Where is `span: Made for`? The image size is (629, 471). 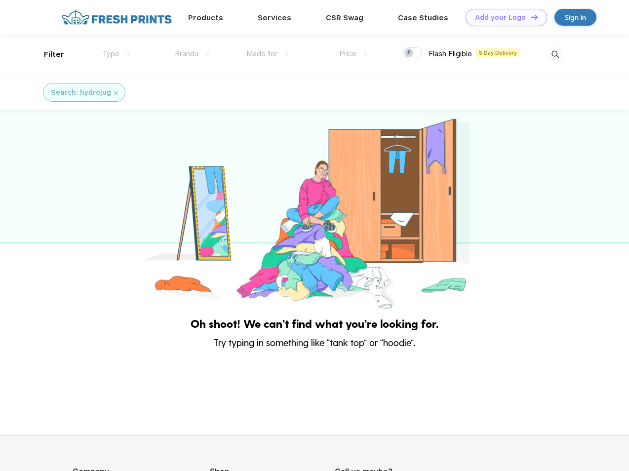
span: Made for is located at coordinates (262, 54).